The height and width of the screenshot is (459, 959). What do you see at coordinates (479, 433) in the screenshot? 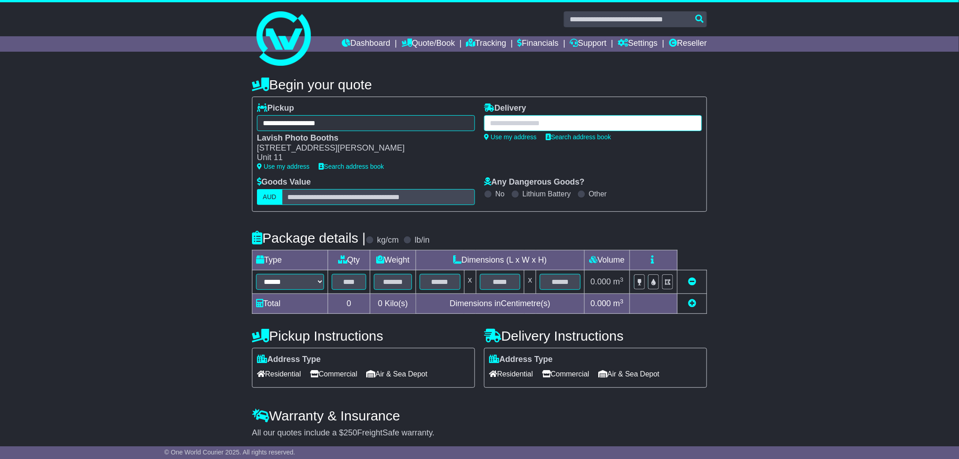
I see `div: All our quotes include a $ FreightSafe warranty.` at bounding box center [479, 433].